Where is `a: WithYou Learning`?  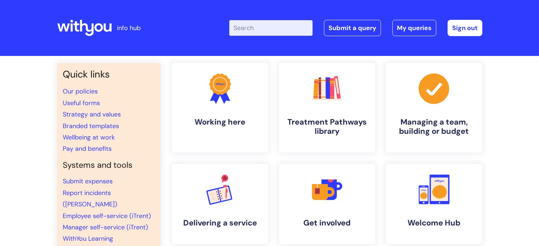 a: WithYou Learning is located at coordinates (88, 239).